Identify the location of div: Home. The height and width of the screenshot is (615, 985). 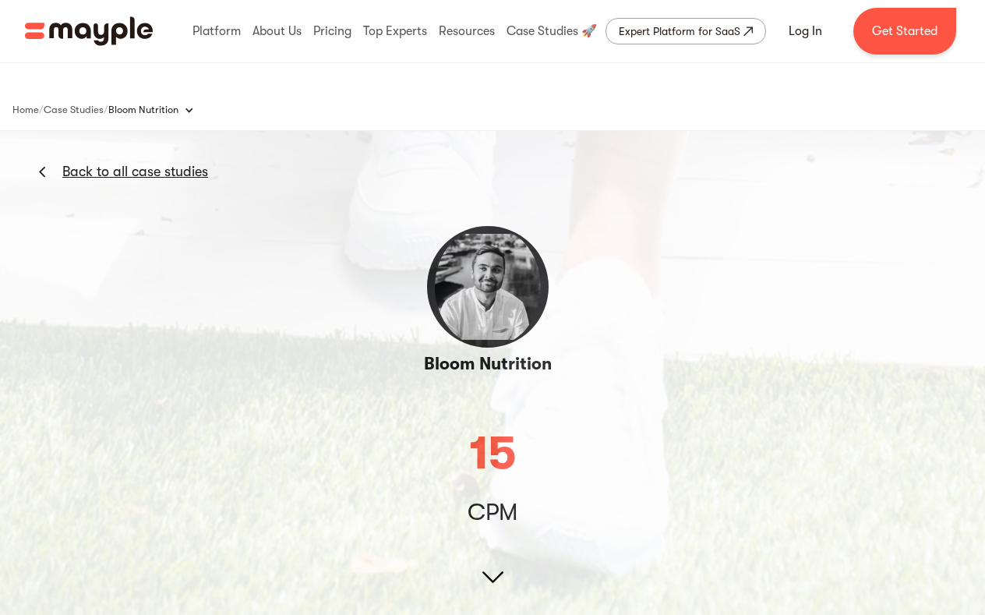
(26, 110).